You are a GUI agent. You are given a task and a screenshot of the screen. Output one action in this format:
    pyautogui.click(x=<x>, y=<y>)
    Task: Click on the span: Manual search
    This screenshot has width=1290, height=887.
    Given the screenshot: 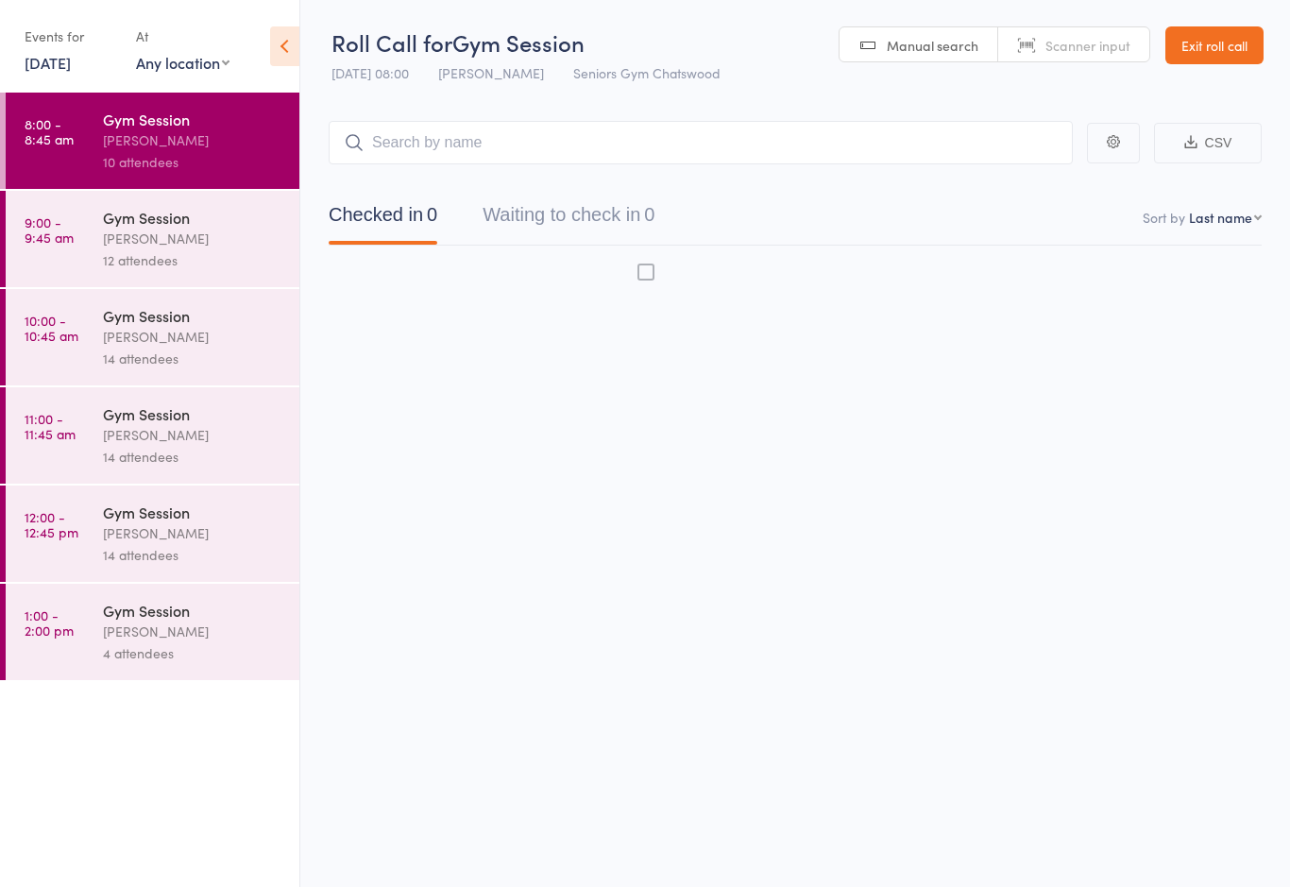 What is the action you would take?
    pyautogui.click(x=932, y=45)
    